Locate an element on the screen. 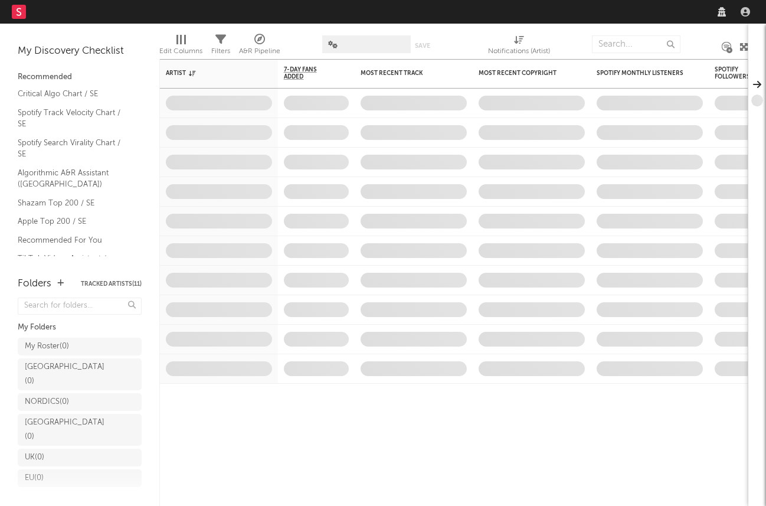 The image size is (766, 506). div: NORDICS ( 0 ) is located at coordinates (47, 402).